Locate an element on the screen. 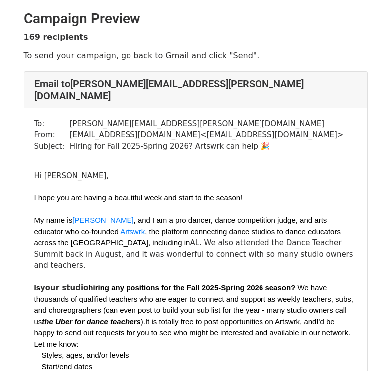 Image resolution: width=391 pixels, height=371 pixels. span: My name is , and I am a pro dancer, dance competition judge, and arts educator who co-founded is located at coordinates (181, 226).